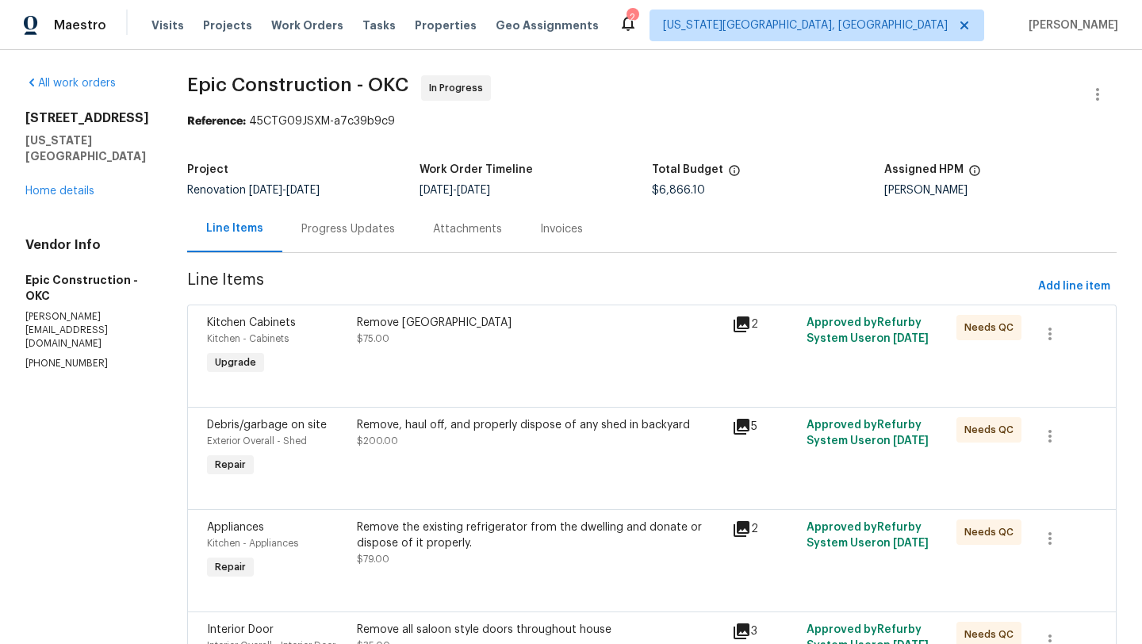 Image resolution: width=1142 pixels, height=644 pixels. Describe the element at coordinates (228, 25) in the screenshot. I see `span: Projects` at that location.